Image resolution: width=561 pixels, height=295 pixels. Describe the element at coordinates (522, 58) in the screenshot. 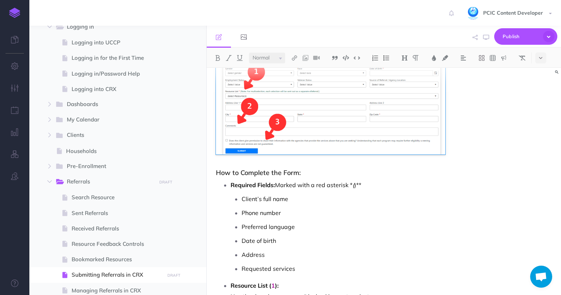

I see `img: Clear styles button` at that location.